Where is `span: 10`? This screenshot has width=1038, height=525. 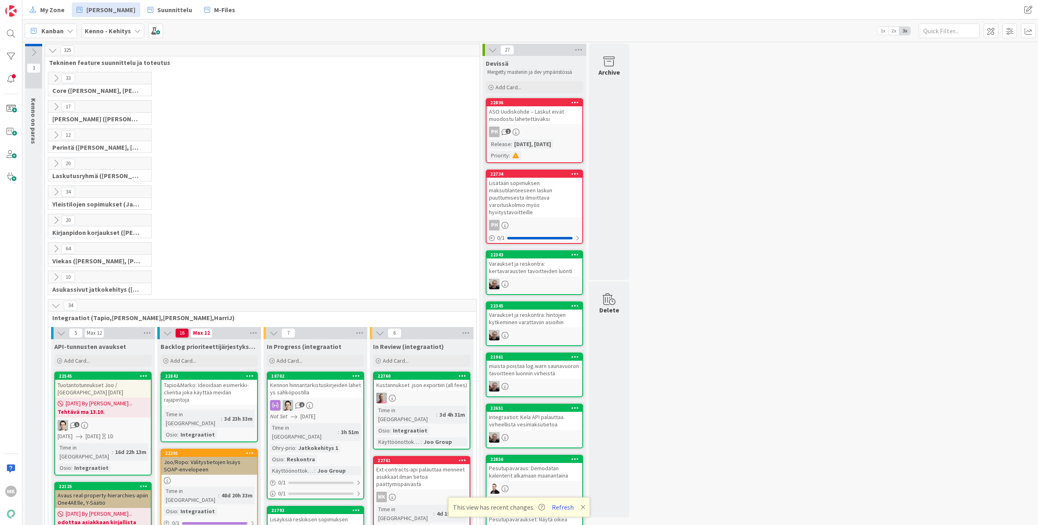 span: 10 is located at coordinates (68, 277).